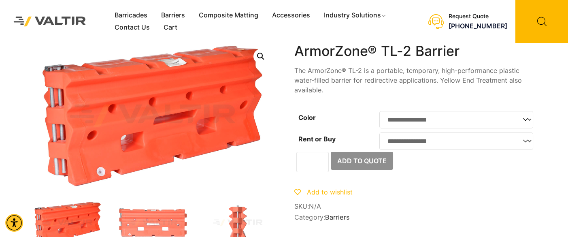 The width and height of the screenshot is (568, 237). I want to click on label: Rent or Buy, so click(317, 139).